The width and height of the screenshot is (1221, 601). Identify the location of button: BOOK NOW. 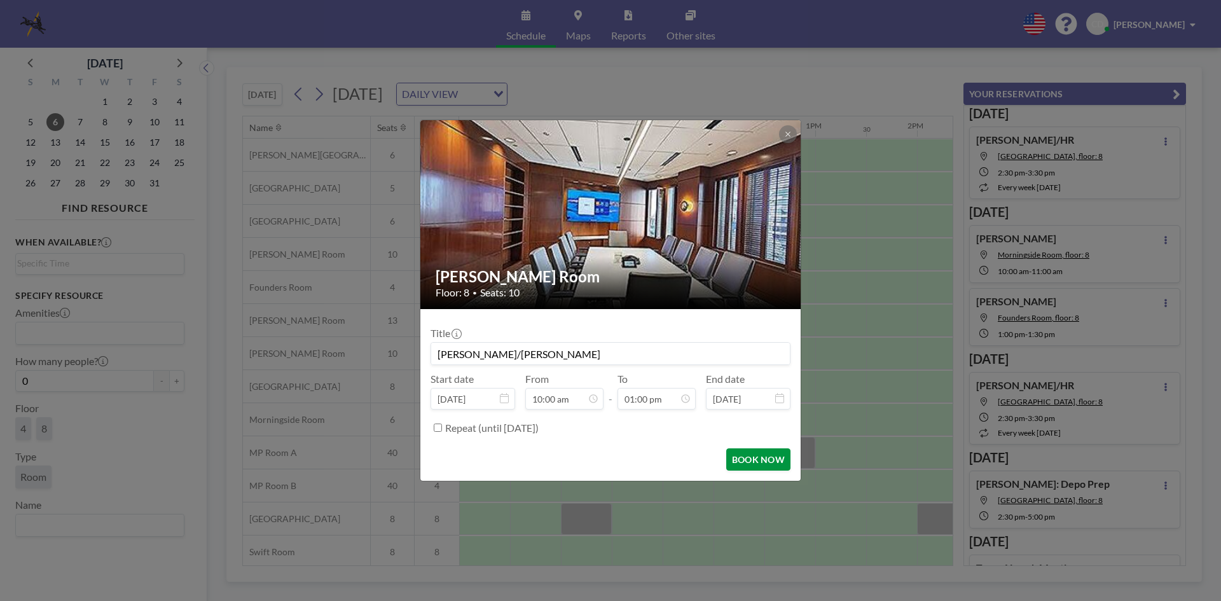
(758, 459).